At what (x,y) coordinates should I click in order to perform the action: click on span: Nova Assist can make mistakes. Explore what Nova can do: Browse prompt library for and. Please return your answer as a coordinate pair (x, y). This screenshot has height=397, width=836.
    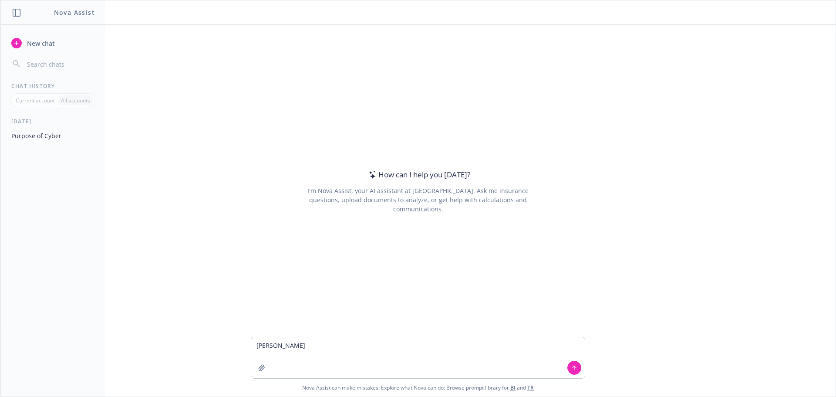
    Looking at the image, I should click on (418, 387).